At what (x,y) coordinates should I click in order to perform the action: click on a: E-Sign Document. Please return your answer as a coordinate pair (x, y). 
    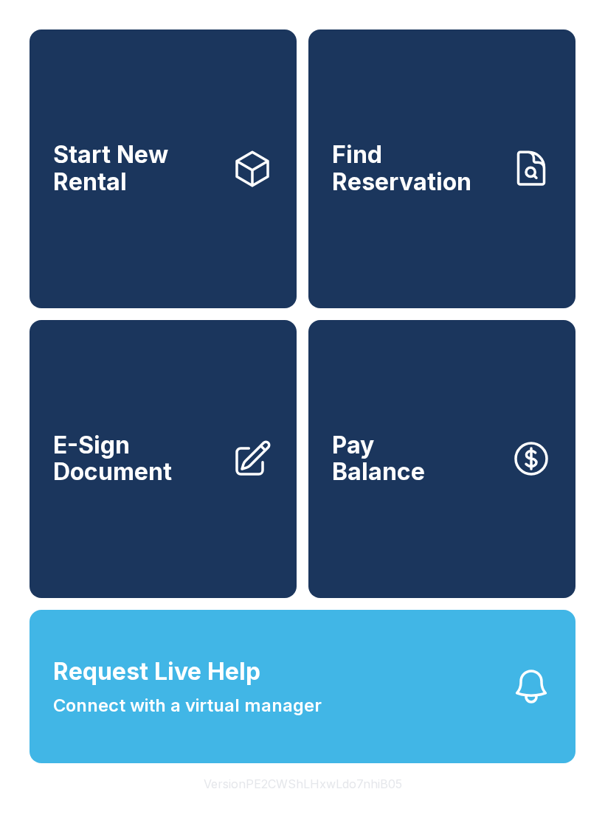
    Looking at the image, I should click on (163, 460).